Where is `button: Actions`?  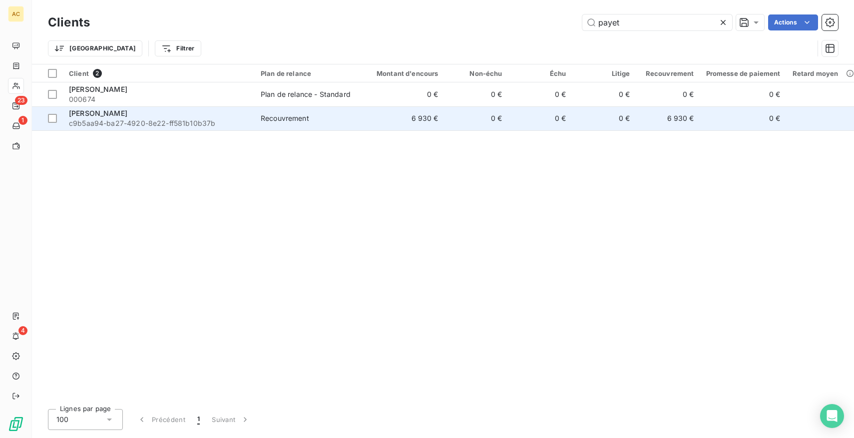 button: Actions is located at coordinates (793, 22).